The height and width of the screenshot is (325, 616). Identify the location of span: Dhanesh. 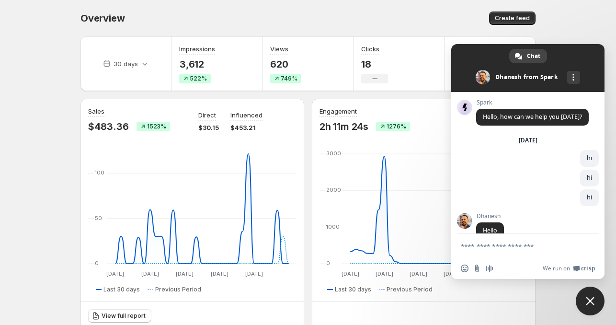
(490, 216).